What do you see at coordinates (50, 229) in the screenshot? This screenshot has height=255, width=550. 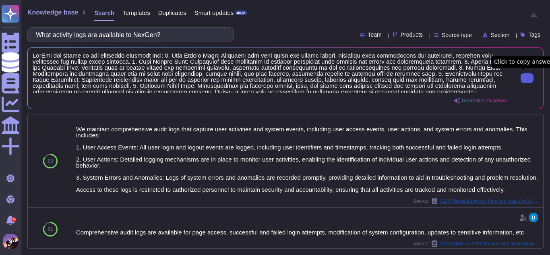 I see `span: 81` at bounding box center [50, 229].